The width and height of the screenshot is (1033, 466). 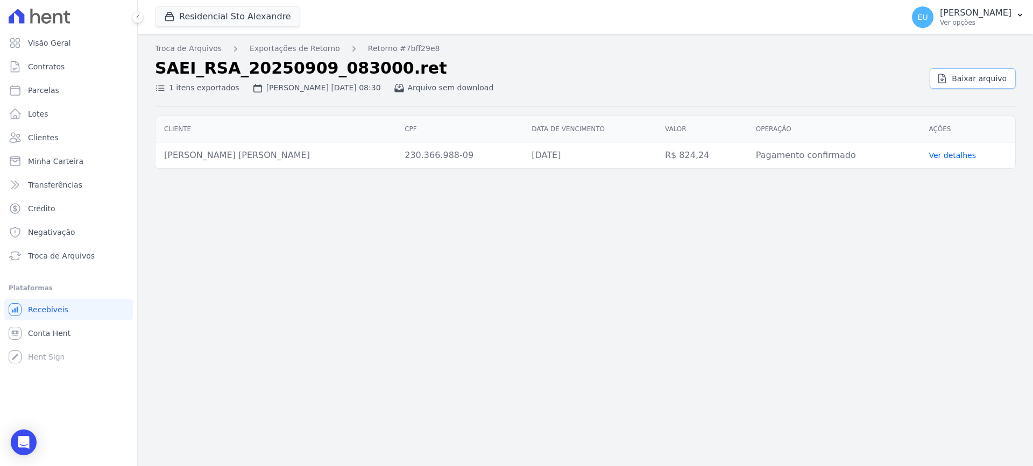 What do you see at coordinates (979, 79) in the screenshot?
I see `span: Baixar arquivo` at bounding box center [979, 79].